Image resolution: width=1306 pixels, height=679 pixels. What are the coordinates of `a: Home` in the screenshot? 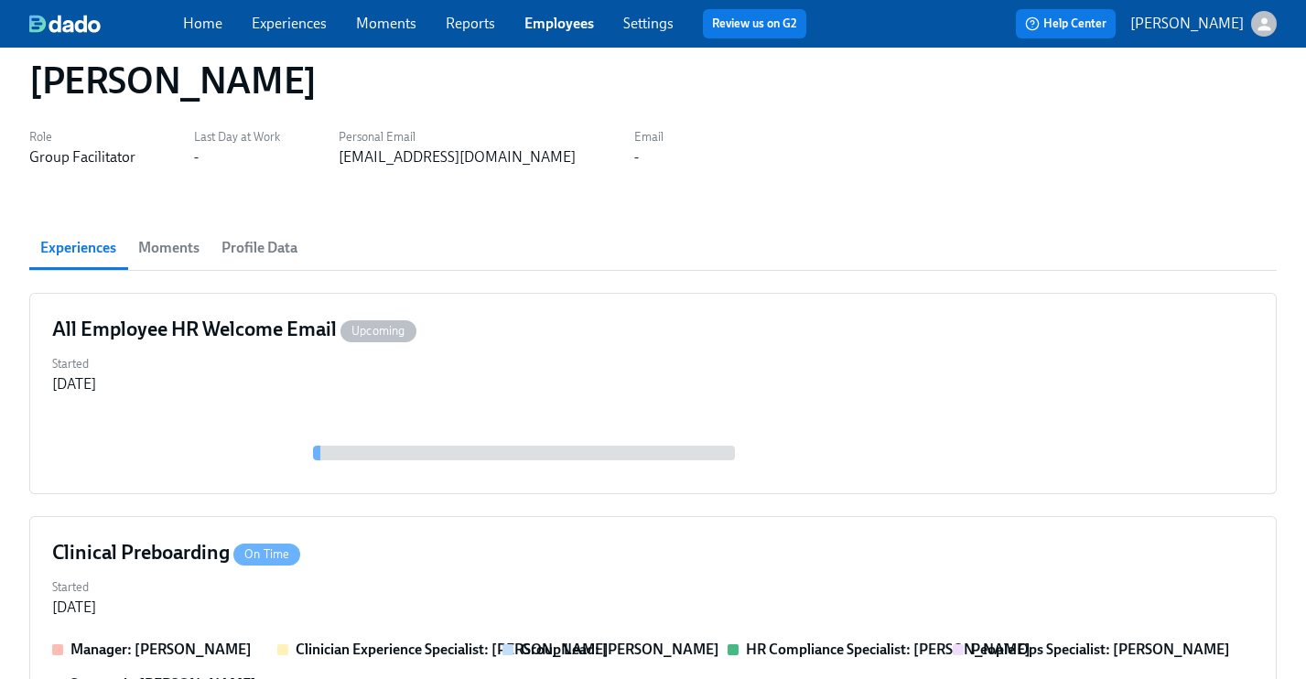 It's located at (202, 23).